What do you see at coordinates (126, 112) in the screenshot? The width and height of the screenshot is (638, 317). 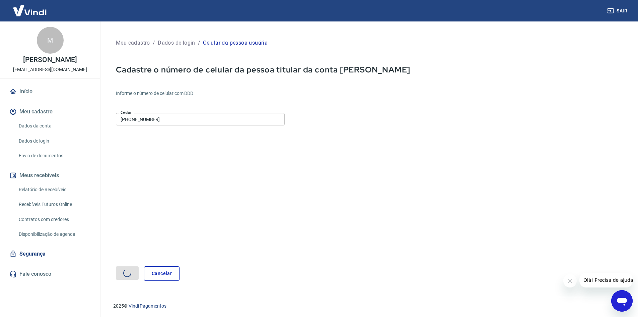 I see `label: Celular` at bounding box center [126, 112].